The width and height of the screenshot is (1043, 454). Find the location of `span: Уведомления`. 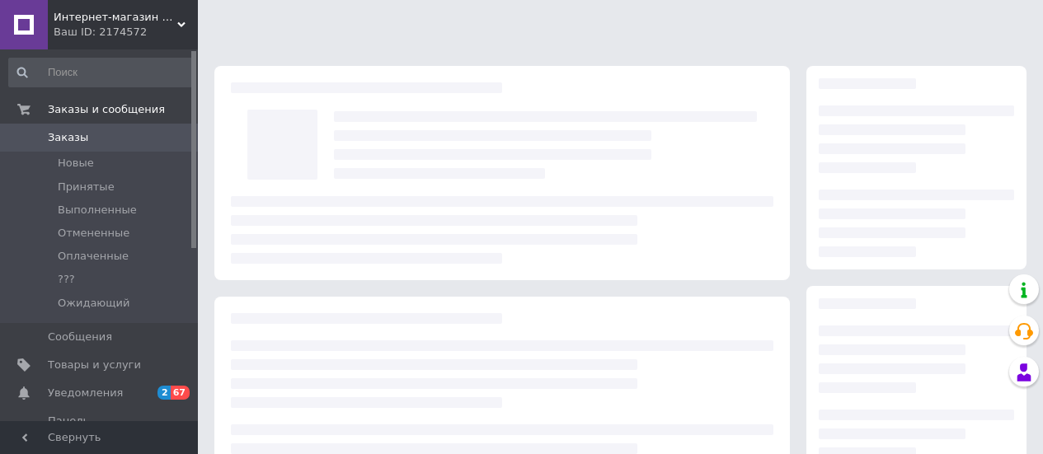

span: Уведомления is located at coordinates (85, 393).